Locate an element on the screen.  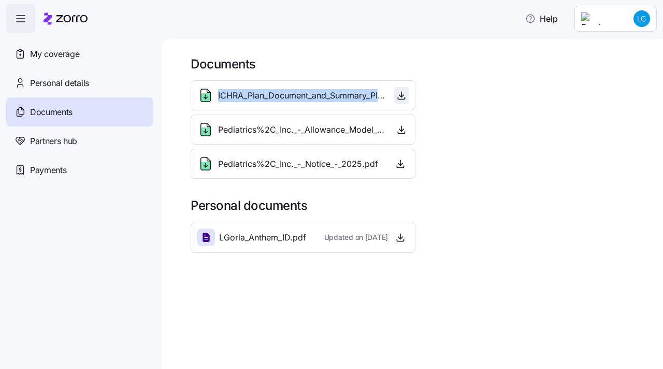
h1: Personal documents is located at coordinates (420, 205).